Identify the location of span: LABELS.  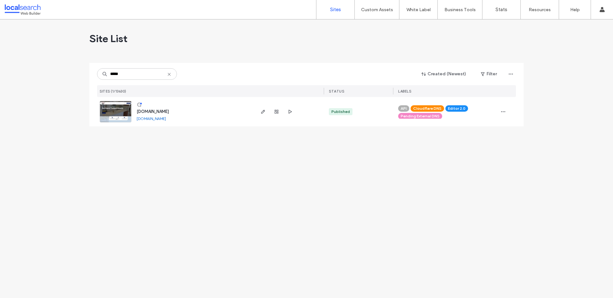
(405, 91).